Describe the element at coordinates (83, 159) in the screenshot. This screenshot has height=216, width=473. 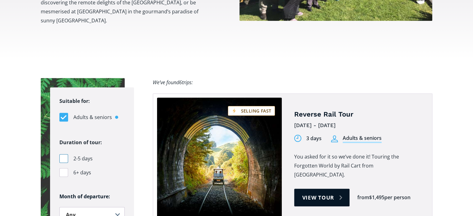
I see `span: 2-5 days` at that location.